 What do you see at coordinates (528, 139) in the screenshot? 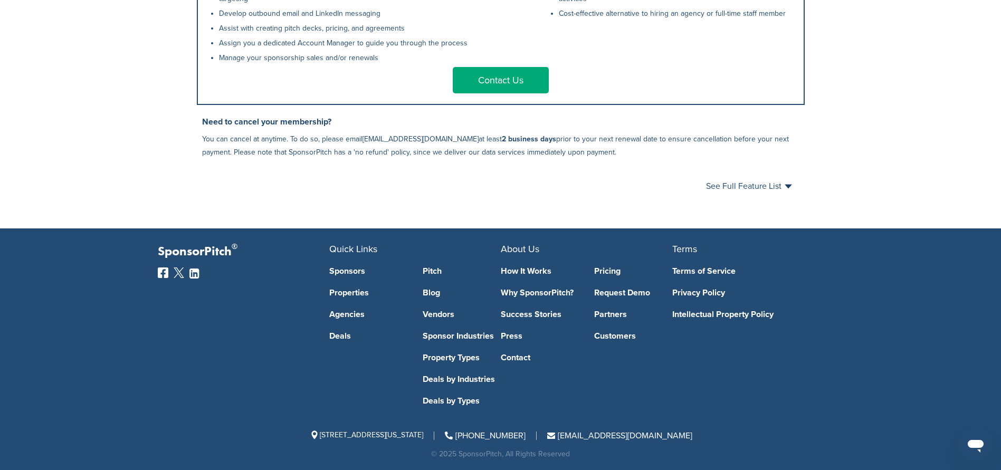
I see `b: 2 business days` at bounding box center [528, 139].